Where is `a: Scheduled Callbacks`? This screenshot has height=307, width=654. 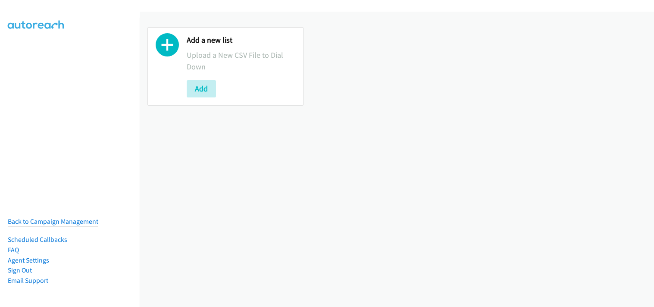 a: Scheduled Callbacks is located at coordinates (38, 239).